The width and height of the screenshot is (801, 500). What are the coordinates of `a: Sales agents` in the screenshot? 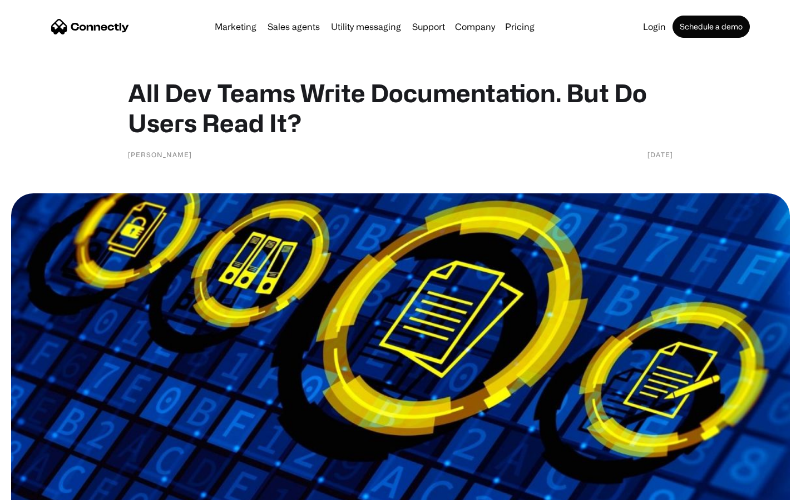 It's located at (294, 27).